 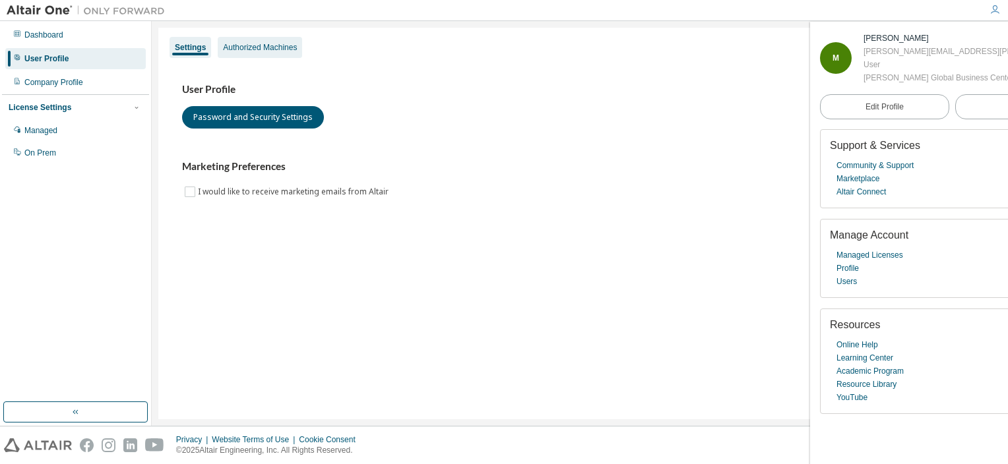 I want to click on img: altair_logo.svg, so click(x=38, y=445).